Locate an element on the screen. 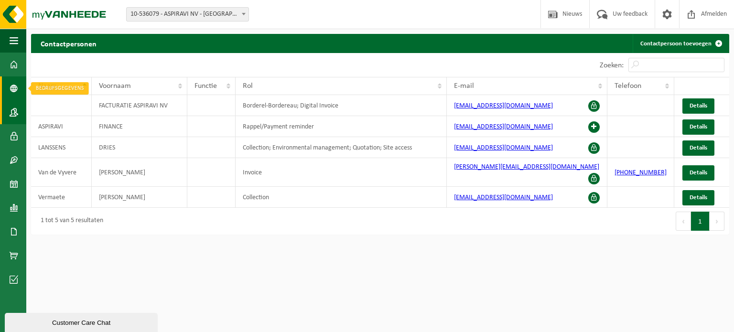  span: Naam is located at coordinates (47, 86).